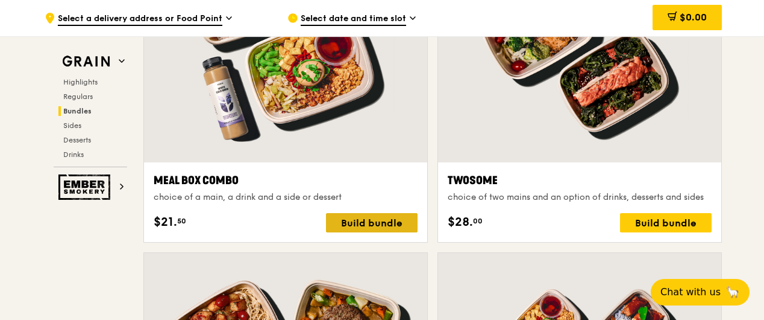  What do you see at coordinates (77, 140) in the screenshot?
I see `span: Desserts` at bounding box center [77, 140].